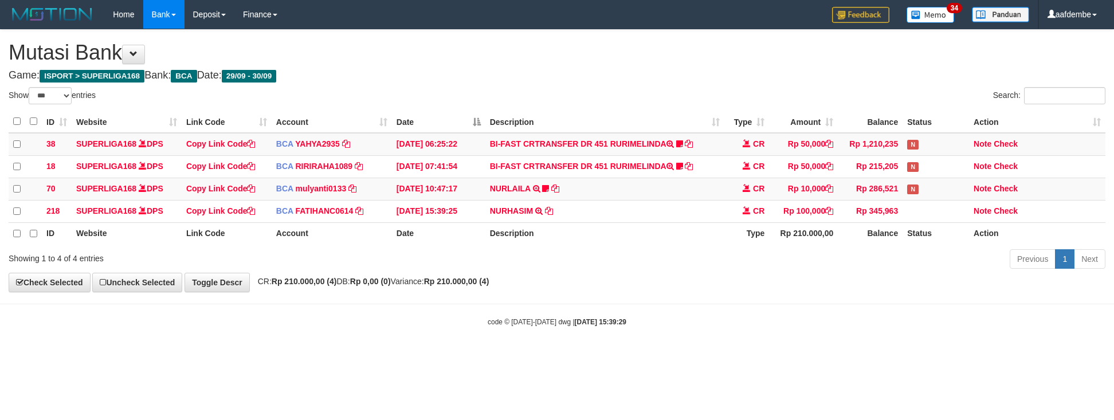  What do you see at coordinates (127, 233) in the screenshot?
I see `th: Website` at bounding box center [127, 233].